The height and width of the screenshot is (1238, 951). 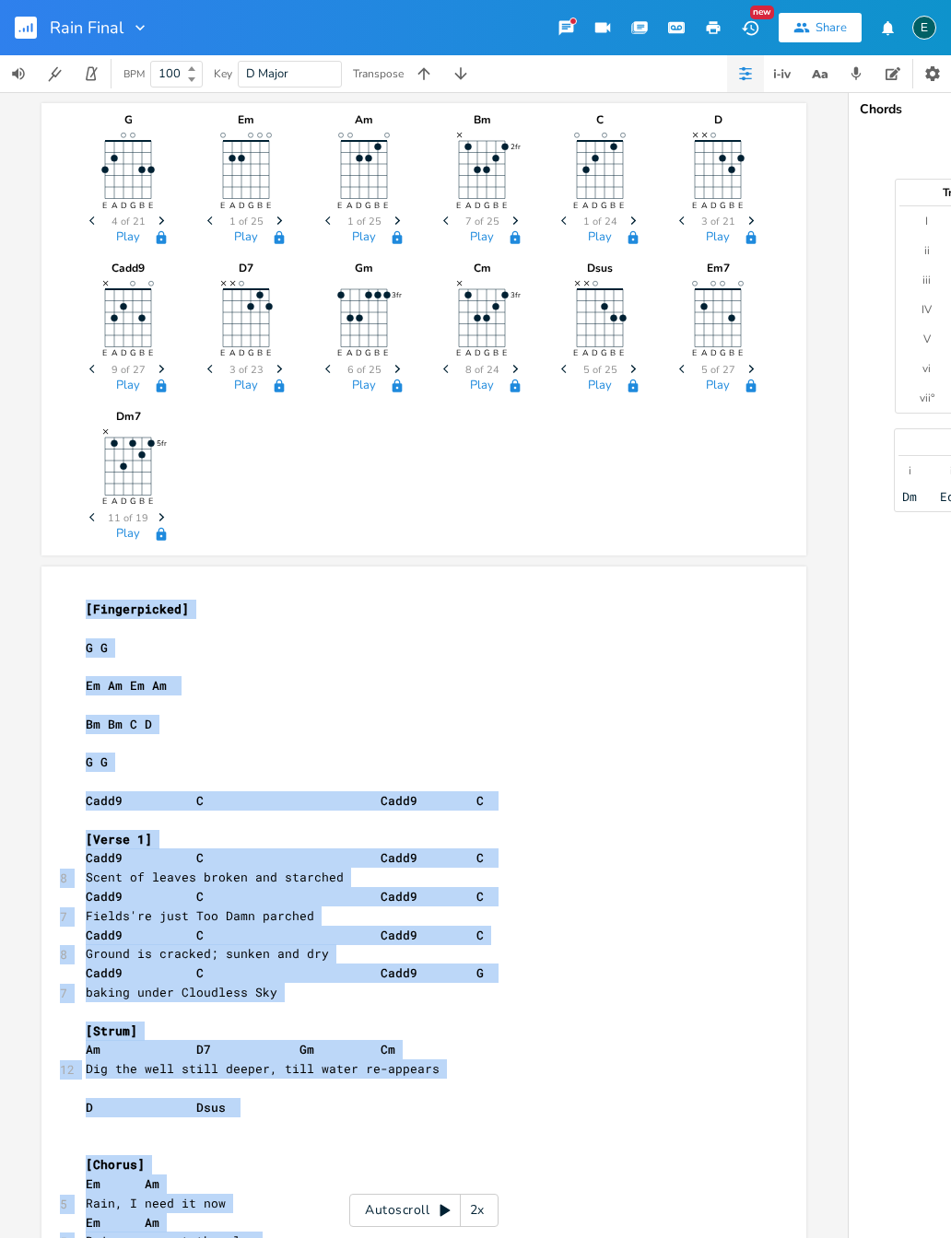 I want to click on span: Ground is cracked; sunken and dry, so click(x=207, y=953).